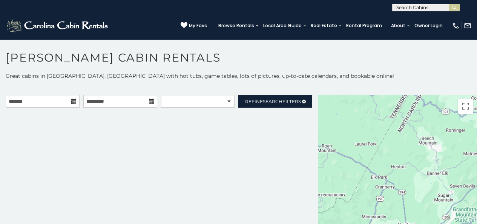 This screenshot has height=224, width=477. I want to click on a: My Favs, so click(194, 26).